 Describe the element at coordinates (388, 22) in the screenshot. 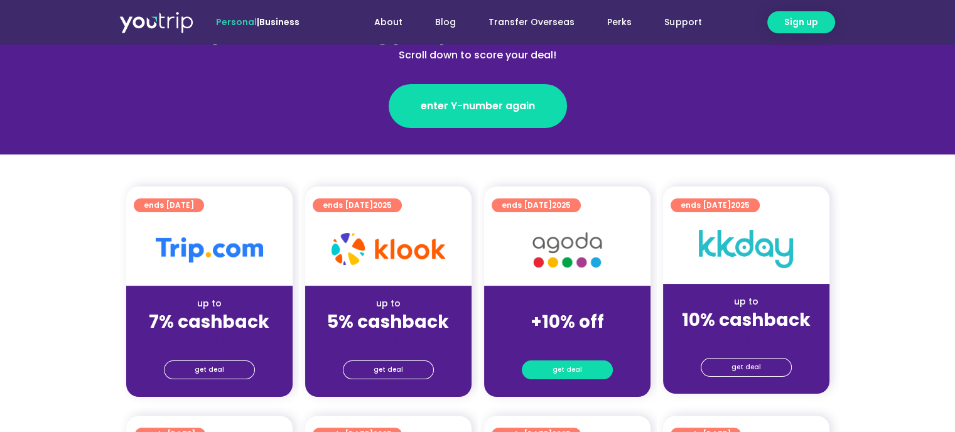

I see `a: About` at that location.